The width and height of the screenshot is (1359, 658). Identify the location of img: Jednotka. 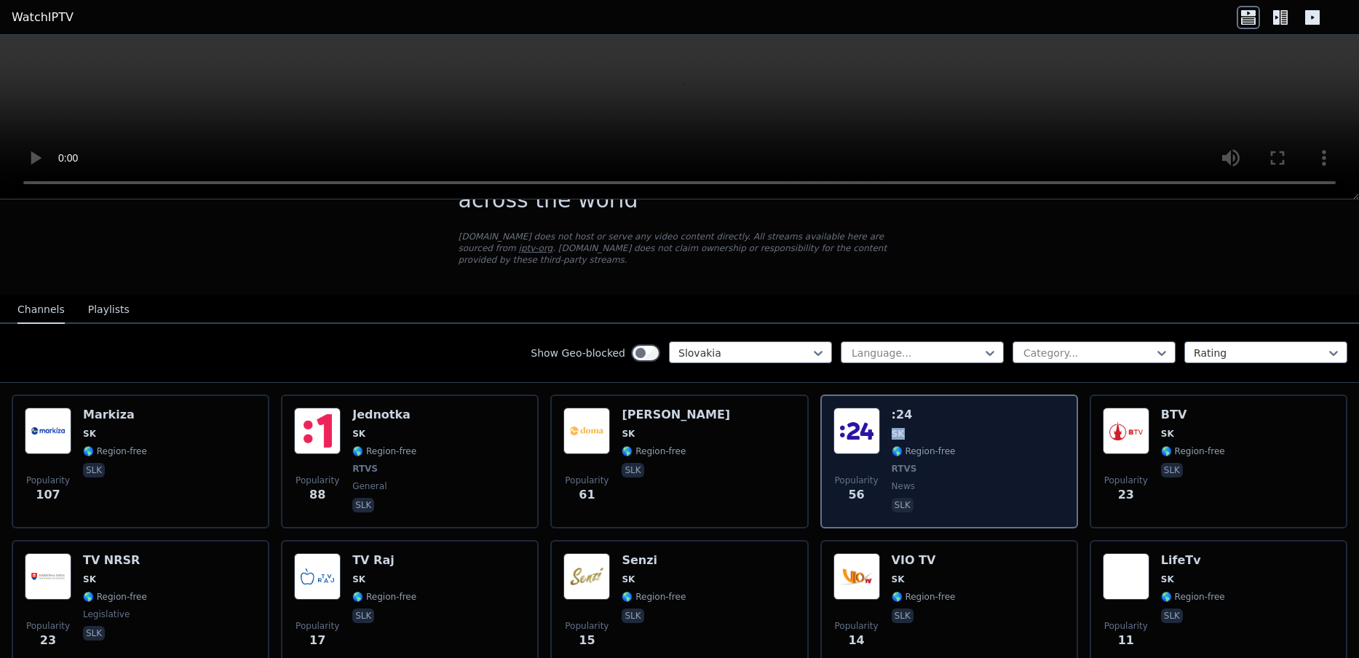
(317, 431).